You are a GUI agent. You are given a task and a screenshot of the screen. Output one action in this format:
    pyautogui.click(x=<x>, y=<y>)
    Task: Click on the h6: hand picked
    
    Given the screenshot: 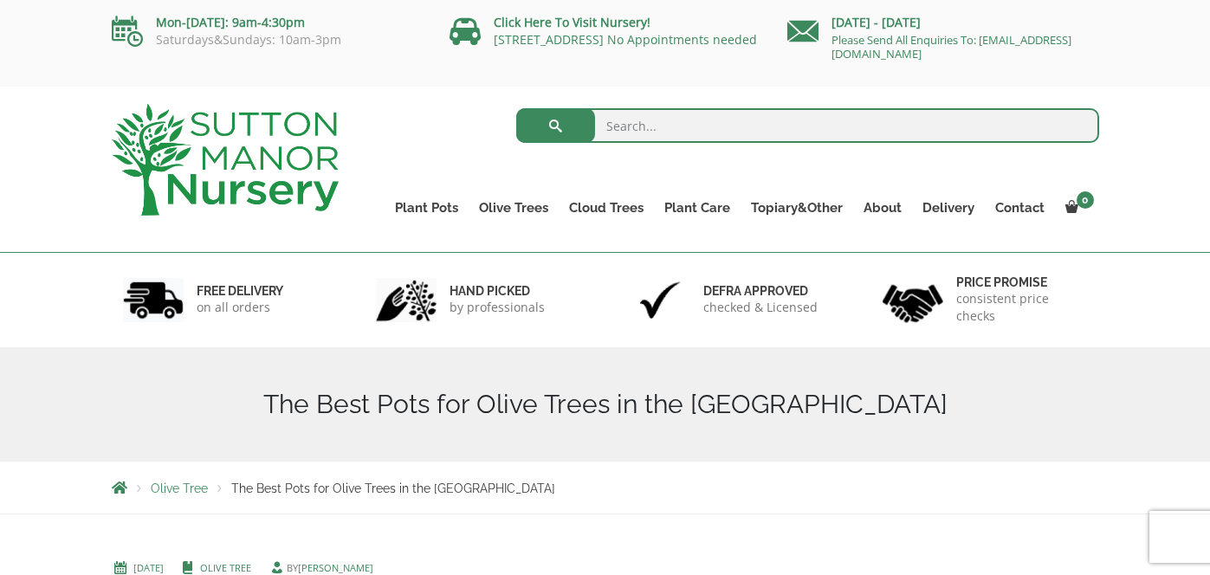 What is the action you would take?
    pyautogui.click(x=497, y=291)
    